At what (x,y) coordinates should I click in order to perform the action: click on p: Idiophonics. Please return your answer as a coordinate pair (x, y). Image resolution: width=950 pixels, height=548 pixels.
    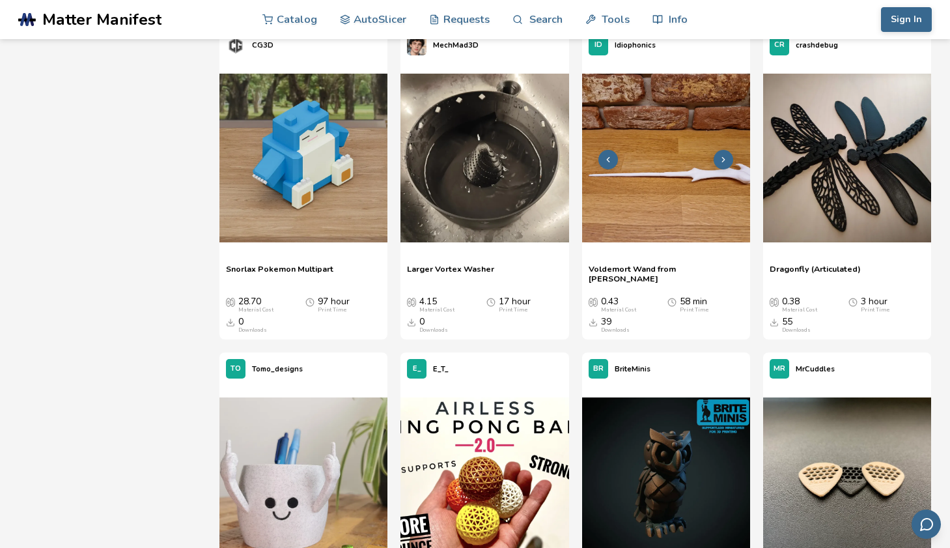
    Looking at the image, I should click on (635, 45).